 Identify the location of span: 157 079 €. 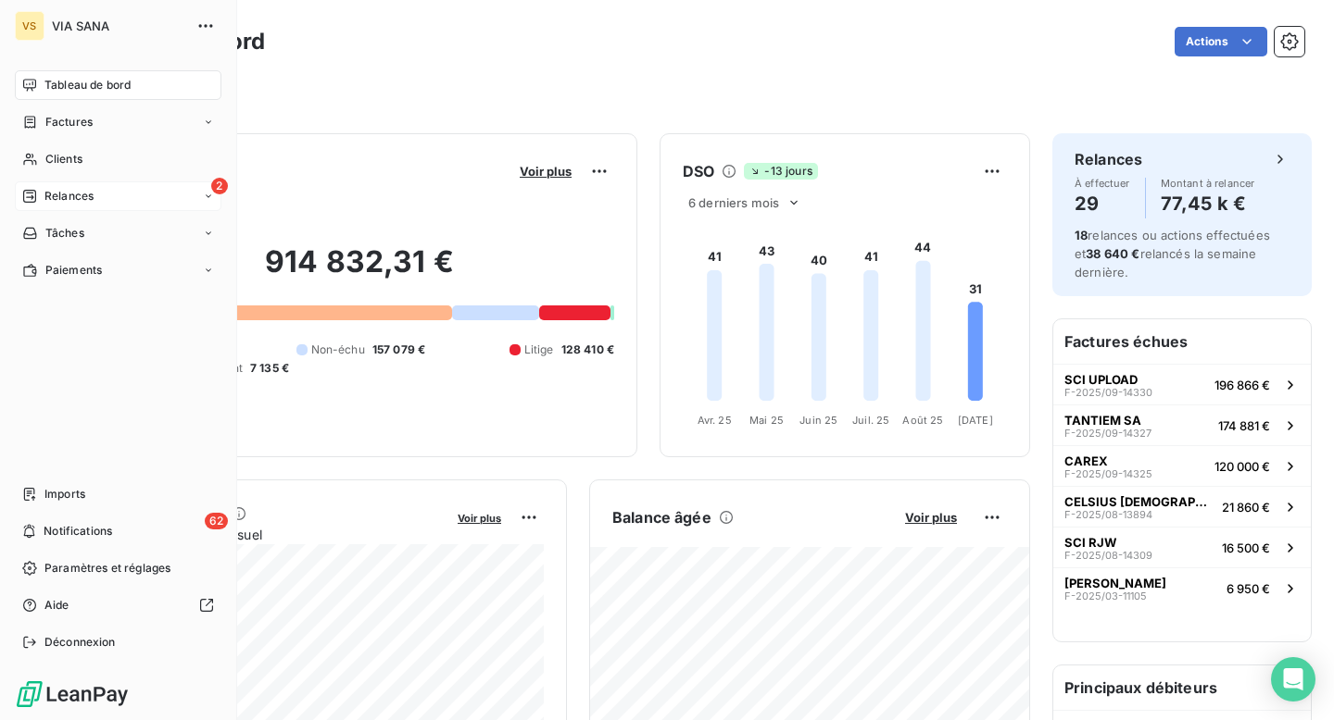
(398, 350).